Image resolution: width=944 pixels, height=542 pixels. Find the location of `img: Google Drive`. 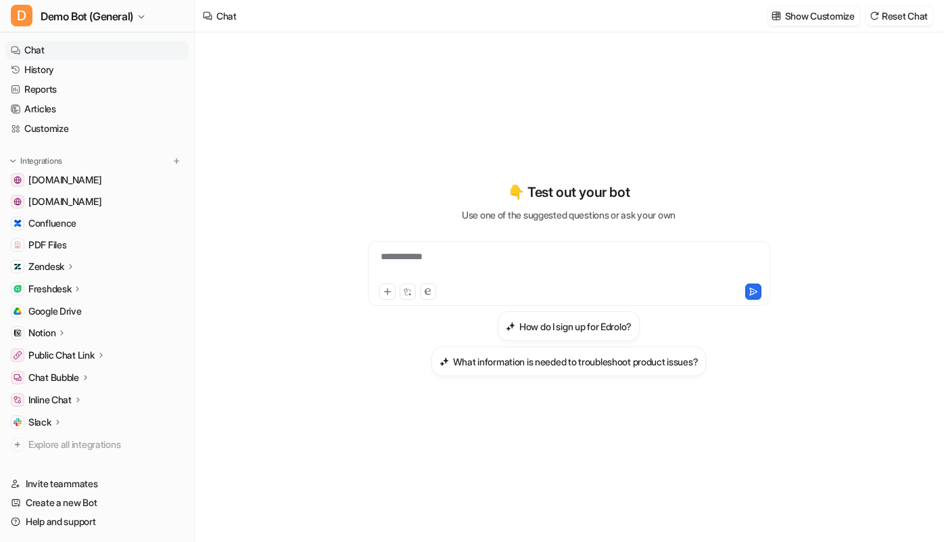

img: Google Drive is located at coordinates (18, 311).